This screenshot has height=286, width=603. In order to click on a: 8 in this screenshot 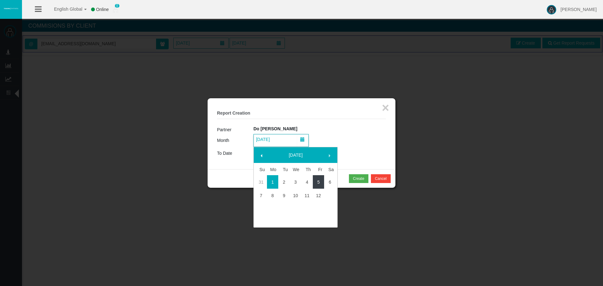, I will do `click(273, 196)`.